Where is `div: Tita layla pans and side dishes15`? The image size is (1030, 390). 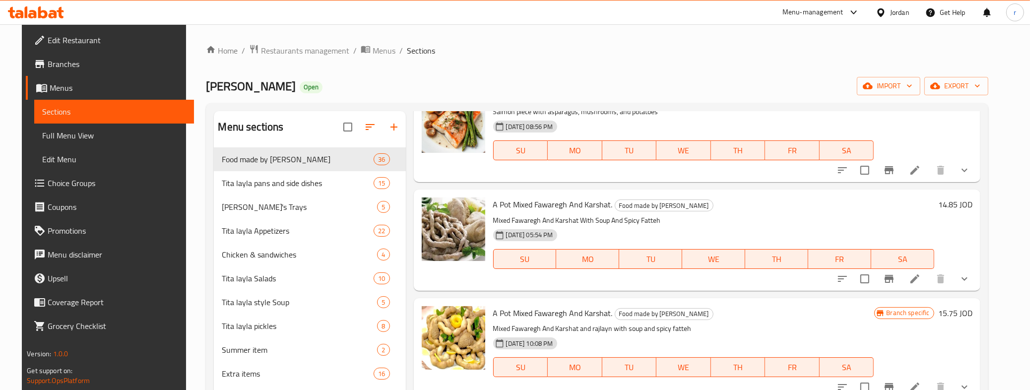 div: Tita layla pans and side dishes15 is located at coordinates (310, 183).